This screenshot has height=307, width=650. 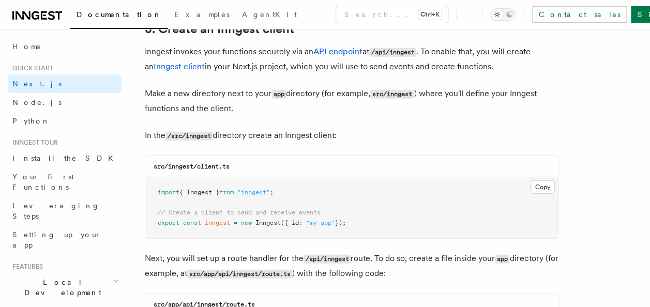 What do you see at coordinates (56, 211) in the screenshot?
I see `span: Leveraging Steps` at bounding box center [56, 211].